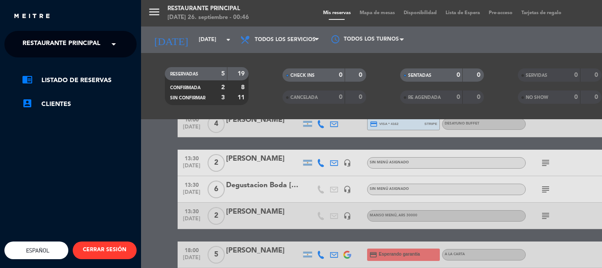  Describe the element at coordinates (104, 250) in the screenshot. I see `button: CERRAR SESIÓN` at that location.